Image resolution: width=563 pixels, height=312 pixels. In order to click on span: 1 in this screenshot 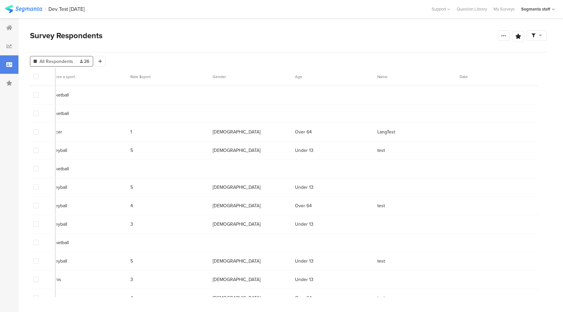, I will do `click(131, 132)`.